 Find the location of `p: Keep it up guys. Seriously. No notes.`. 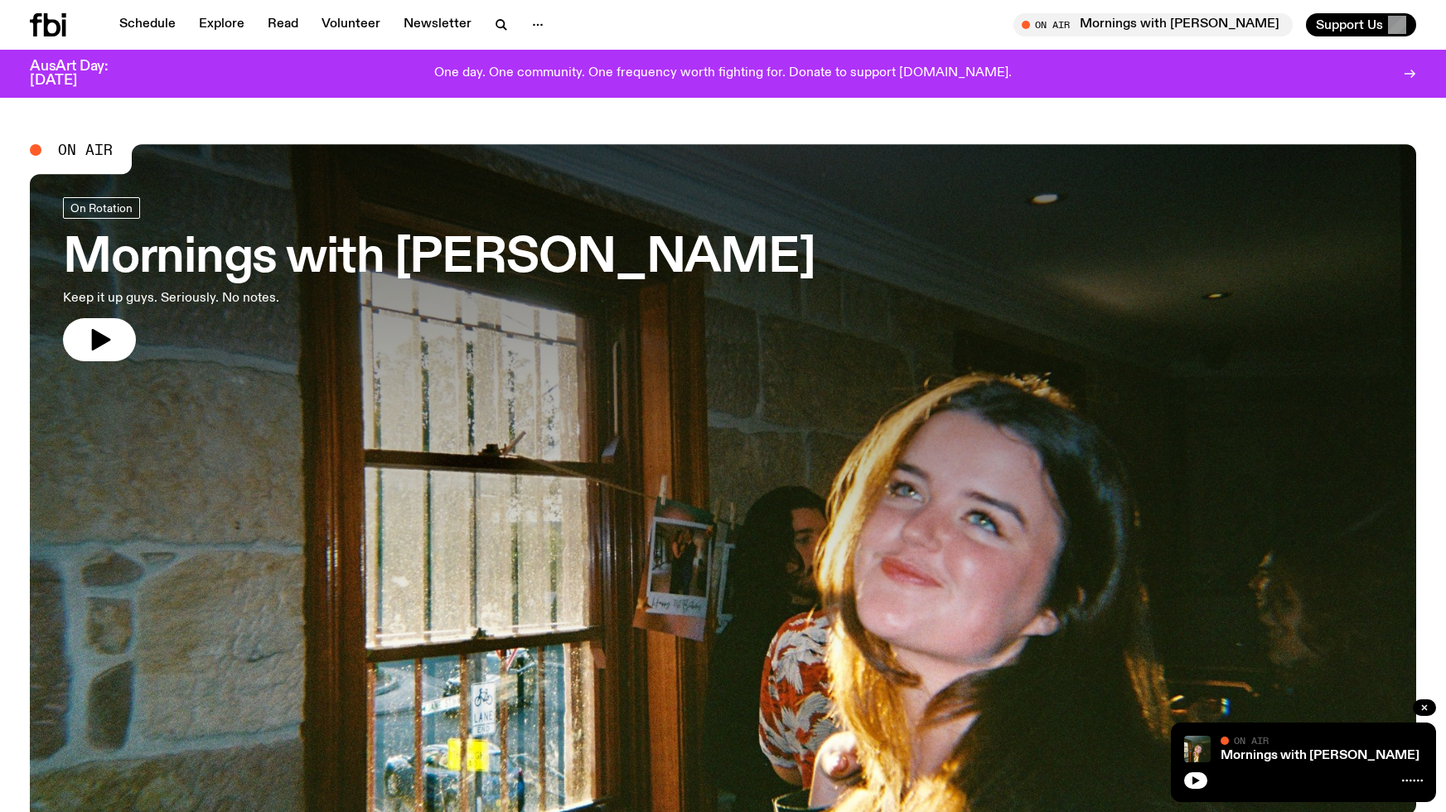

p: Keep it up guys. Seriously. No notes. is located at coordinates (275, 298).